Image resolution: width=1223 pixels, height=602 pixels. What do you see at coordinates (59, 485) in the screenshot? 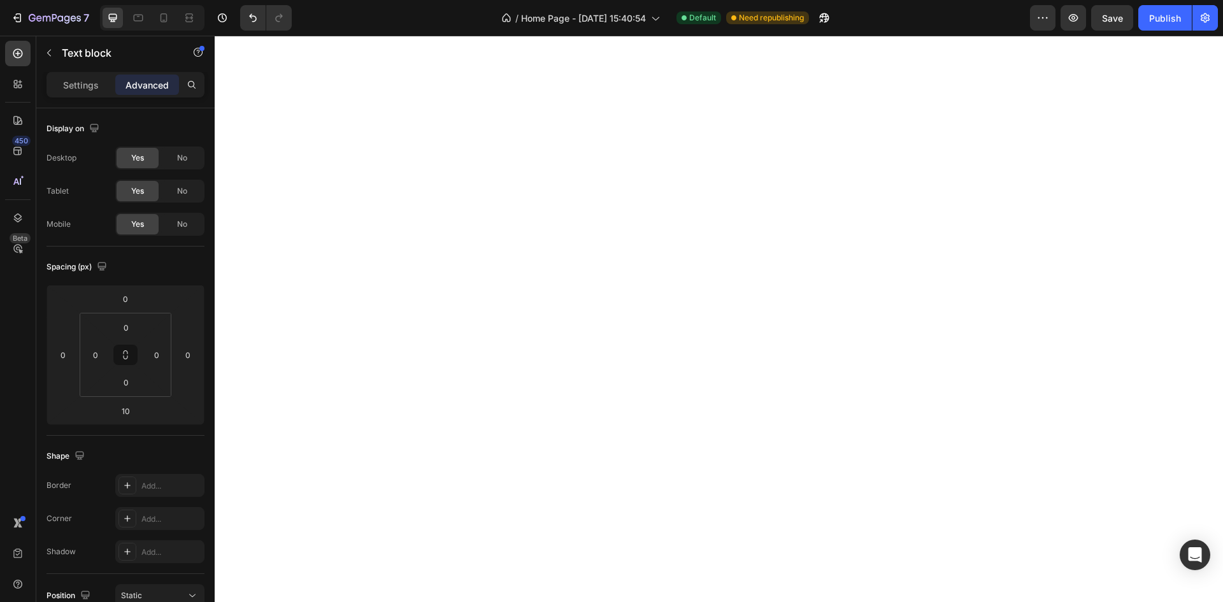
I see `div: Border` at bounding box center [59, 485].